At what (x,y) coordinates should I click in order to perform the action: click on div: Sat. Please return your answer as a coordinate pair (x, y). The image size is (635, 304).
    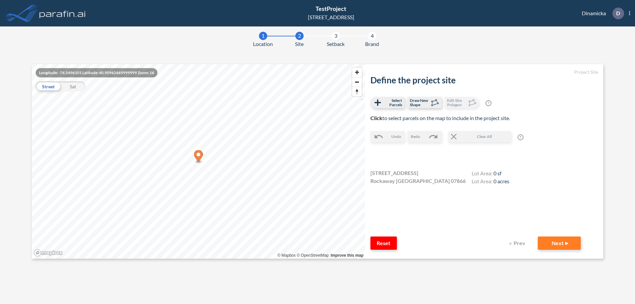
    Looking at the image, I should click on (73, 86).